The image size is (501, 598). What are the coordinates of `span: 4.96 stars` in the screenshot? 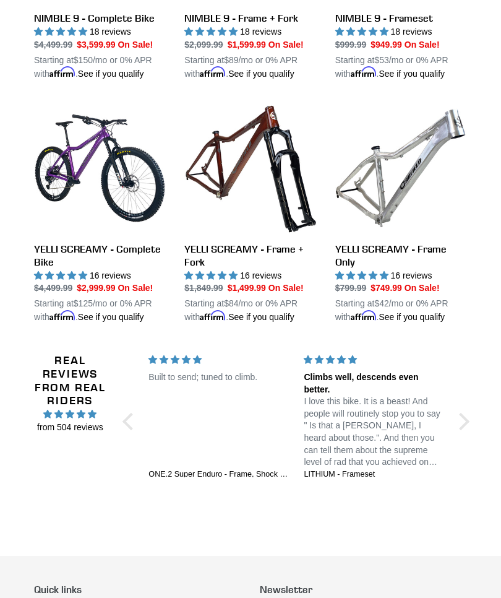 It's located at (71, 414).